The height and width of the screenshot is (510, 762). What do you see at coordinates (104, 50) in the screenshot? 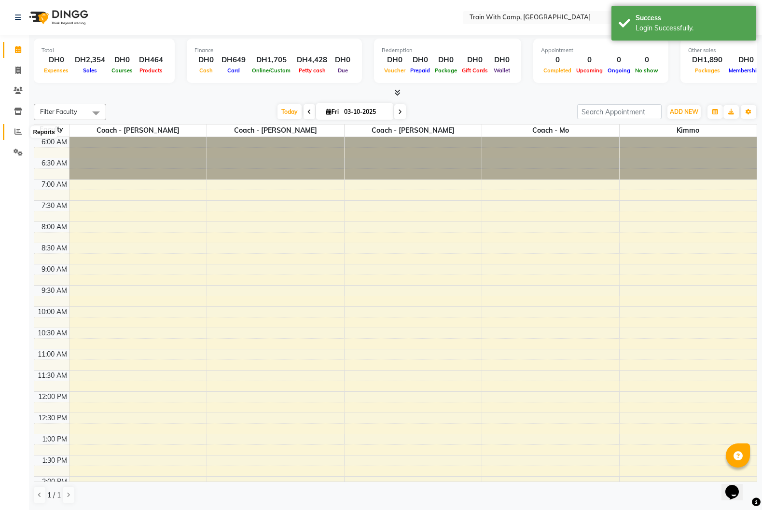
I see `div: Total` at bounding box center [104, 50].